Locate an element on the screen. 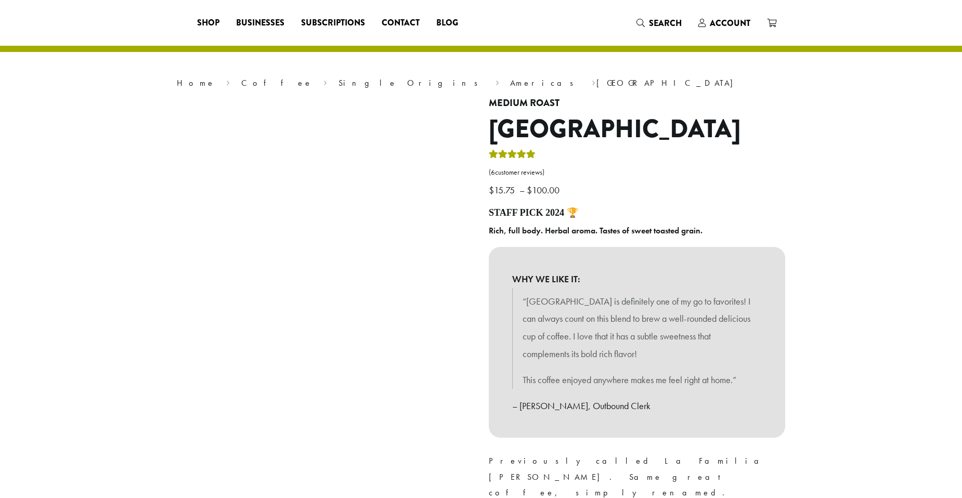  div: Rated 4.83 out of 5 is located at coordinates (512, 156).